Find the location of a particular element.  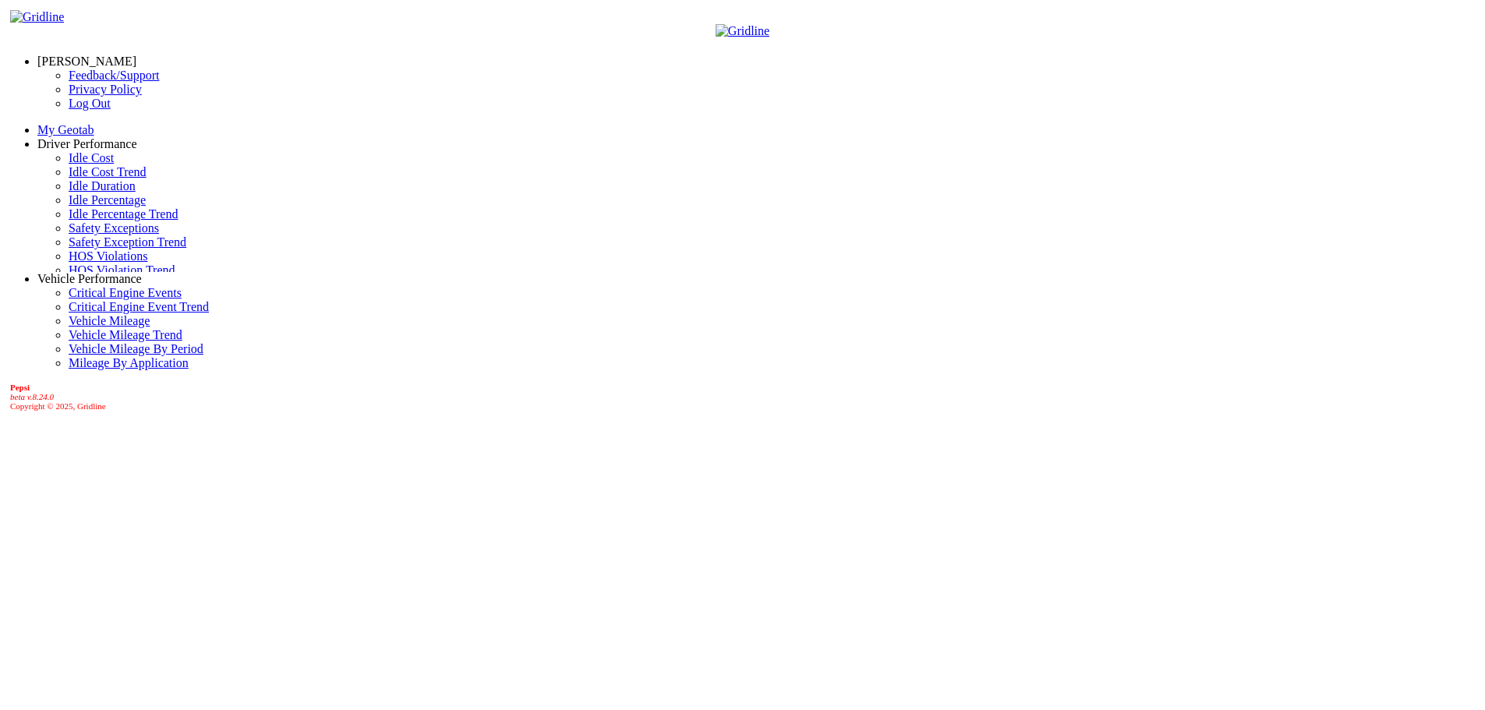

b: Pepsi is located at coordinates (19, 387).